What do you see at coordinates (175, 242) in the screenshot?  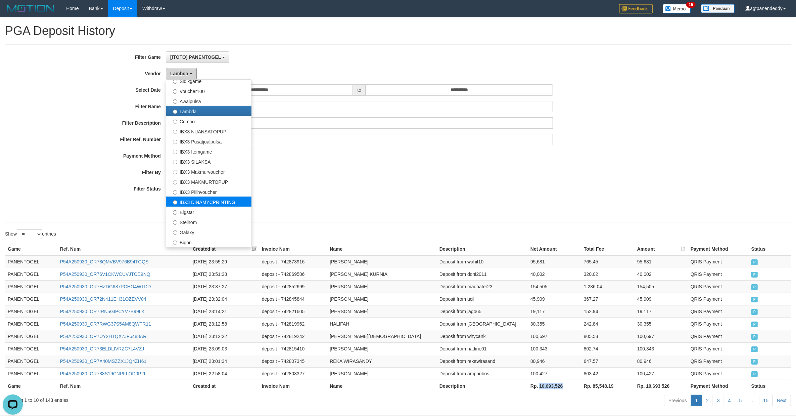 I see `input: Bigon` at bounding box center [175, 242].